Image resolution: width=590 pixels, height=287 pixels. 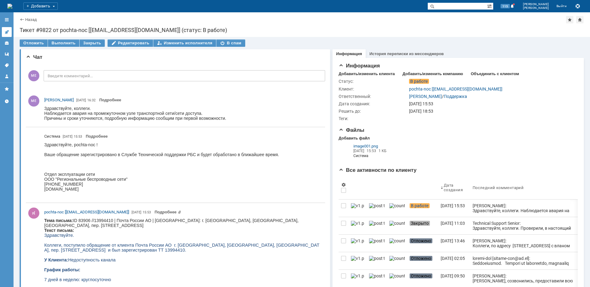 I want to click on span: Информация, so click(x=359, y=65).